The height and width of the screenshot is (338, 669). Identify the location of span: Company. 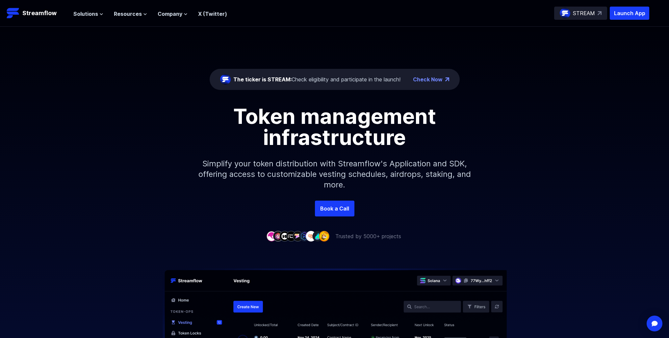
(170, 14).